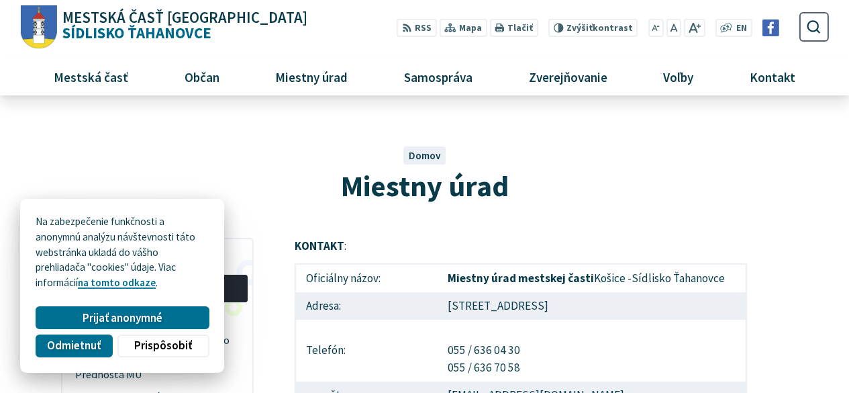  Describe the element at coordinates (182, 25) in the screenshot. I see `span: Sídlisko Ťahanovce` at that location.